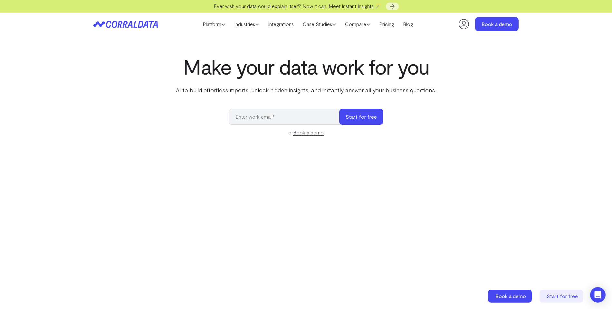 This screenshot has height=309, width=612. What do you see at coordinates (297, 6) in the screenshot?
I see `span: Ever wish your data could explain itself? Now it can. Meet Instant Insights 🪄` at bounding box center [297, 6].